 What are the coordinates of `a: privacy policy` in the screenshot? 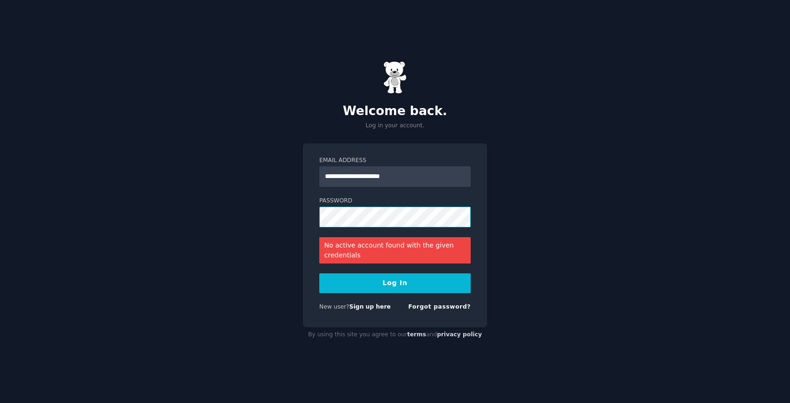 It's located at (459, 335).